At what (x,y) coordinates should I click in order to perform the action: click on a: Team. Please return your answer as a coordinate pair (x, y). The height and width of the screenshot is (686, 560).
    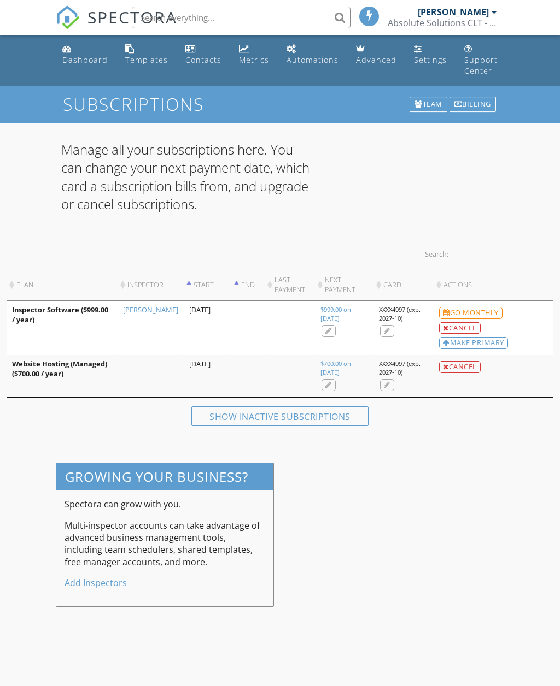
    Looking at the image, I should click on (428, 104).